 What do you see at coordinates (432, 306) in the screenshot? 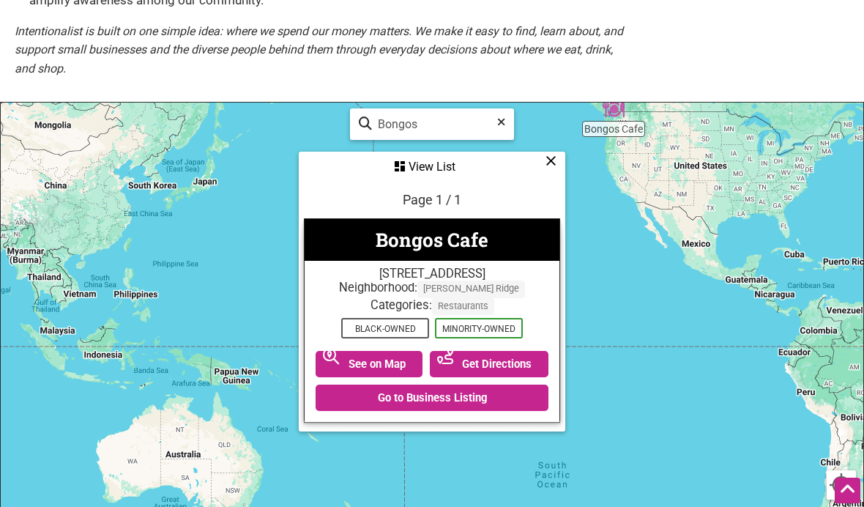
I see `div: Categories:` at bounding box center [432, 306].